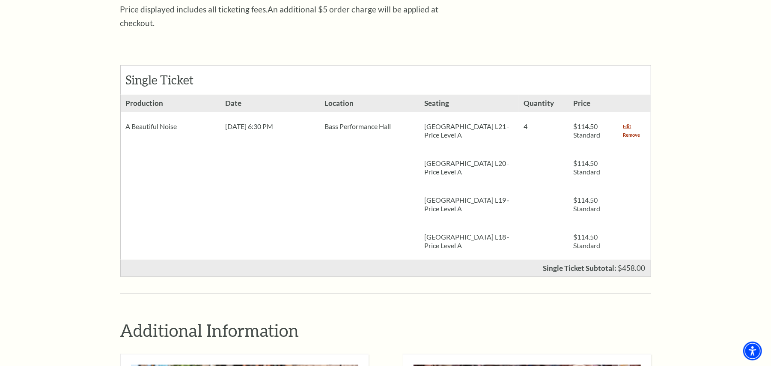  I want to click on div: A Beautiful Noise, so click(170, 126).